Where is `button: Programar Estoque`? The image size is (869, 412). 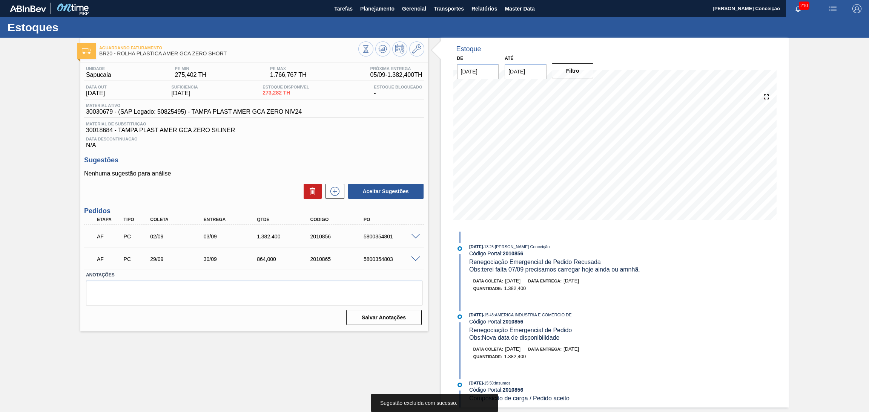
button: Programar Estoque is located at coordinates (400, 49).